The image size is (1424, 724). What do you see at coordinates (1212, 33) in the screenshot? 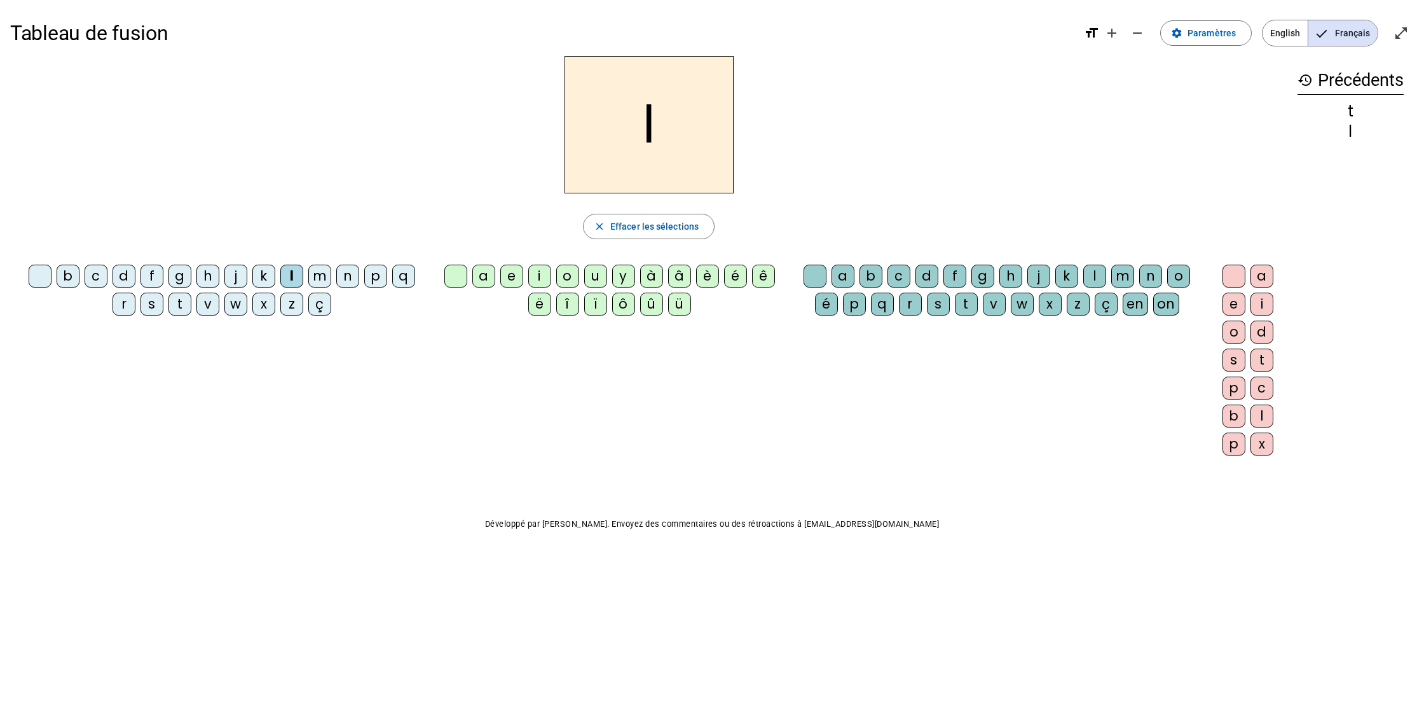
I see `span: Paramètres` at bounding box center [1212, 33].